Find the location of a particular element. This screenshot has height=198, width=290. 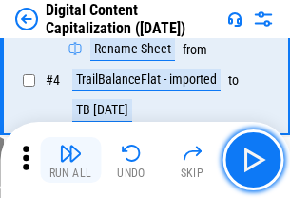

img: Settings menu is located at coordinates (263, 19).